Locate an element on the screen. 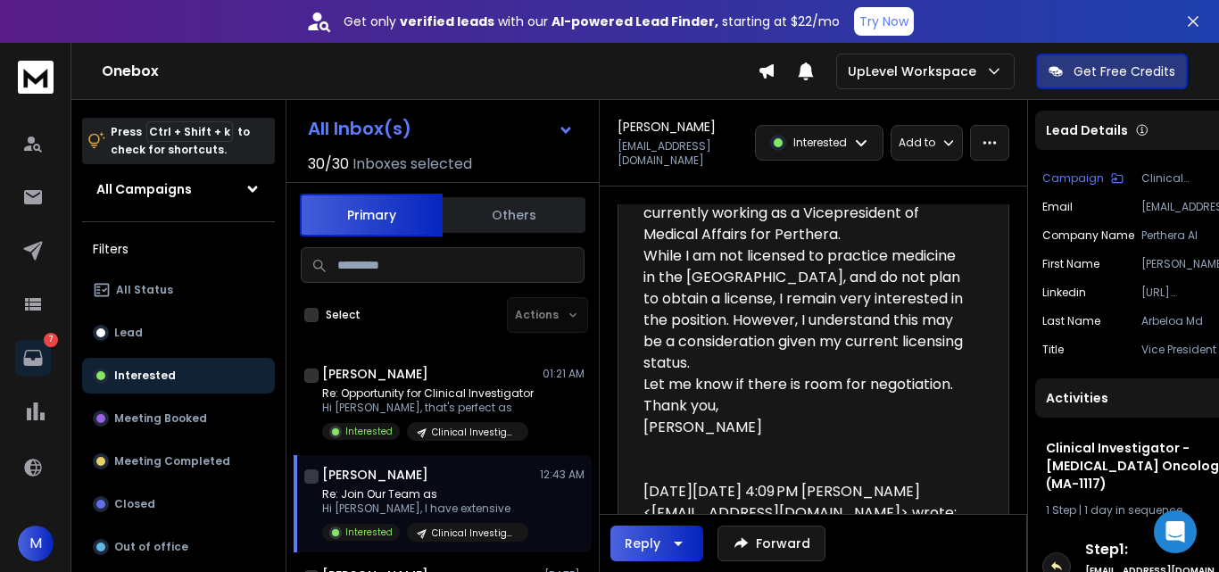  button: Interested is located at coordinates (178, 376).